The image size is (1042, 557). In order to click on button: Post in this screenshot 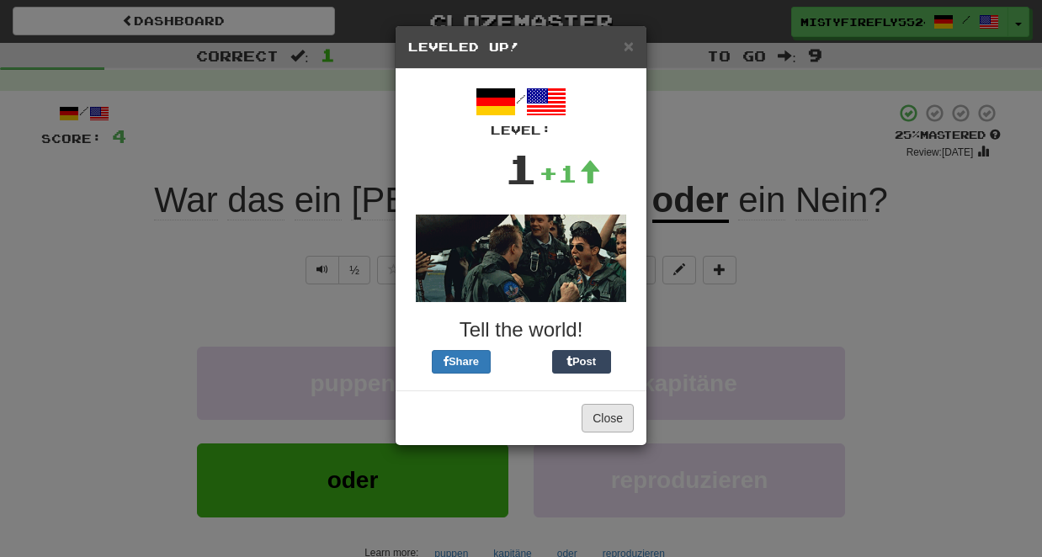, I will do `click(581, 362)`.